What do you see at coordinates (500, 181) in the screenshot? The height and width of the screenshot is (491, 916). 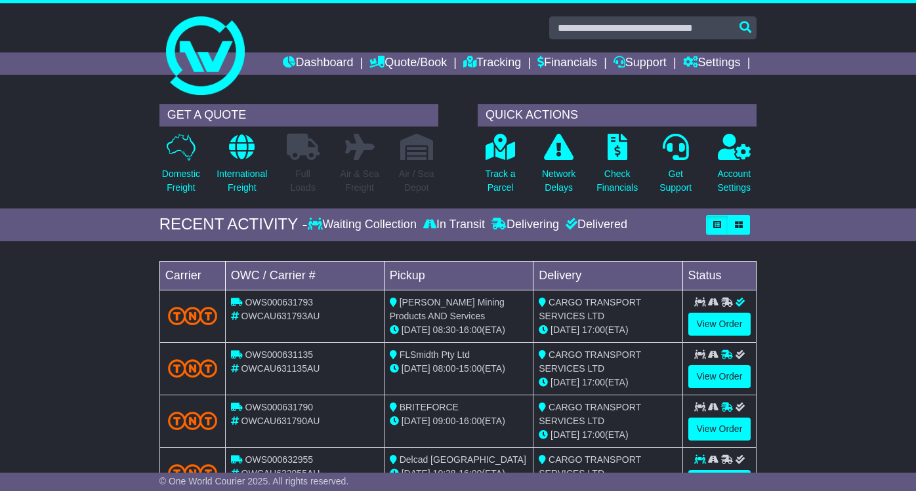 I see `p: Track a Parcel` at bounding box center [500, 181].